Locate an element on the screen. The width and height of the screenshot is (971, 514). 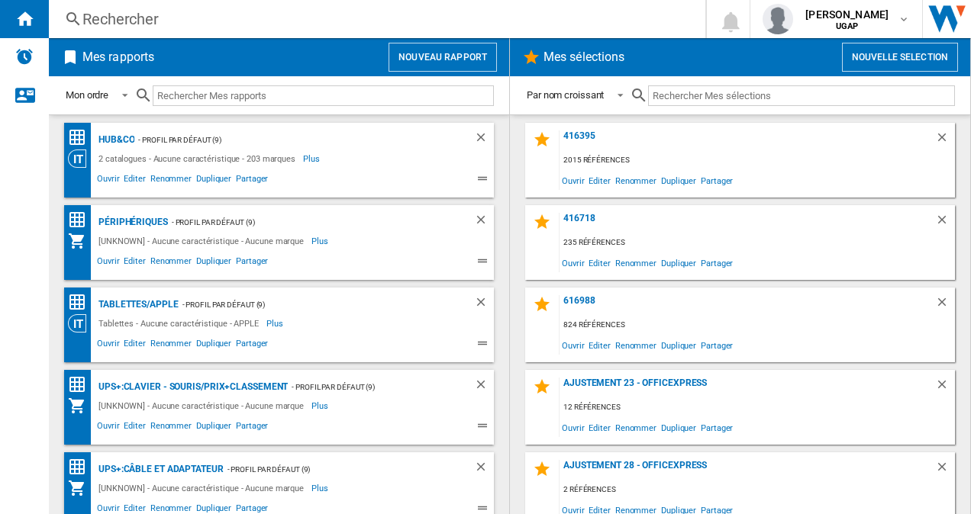
h2: Mes rapports is located at coordinates (118, 57).